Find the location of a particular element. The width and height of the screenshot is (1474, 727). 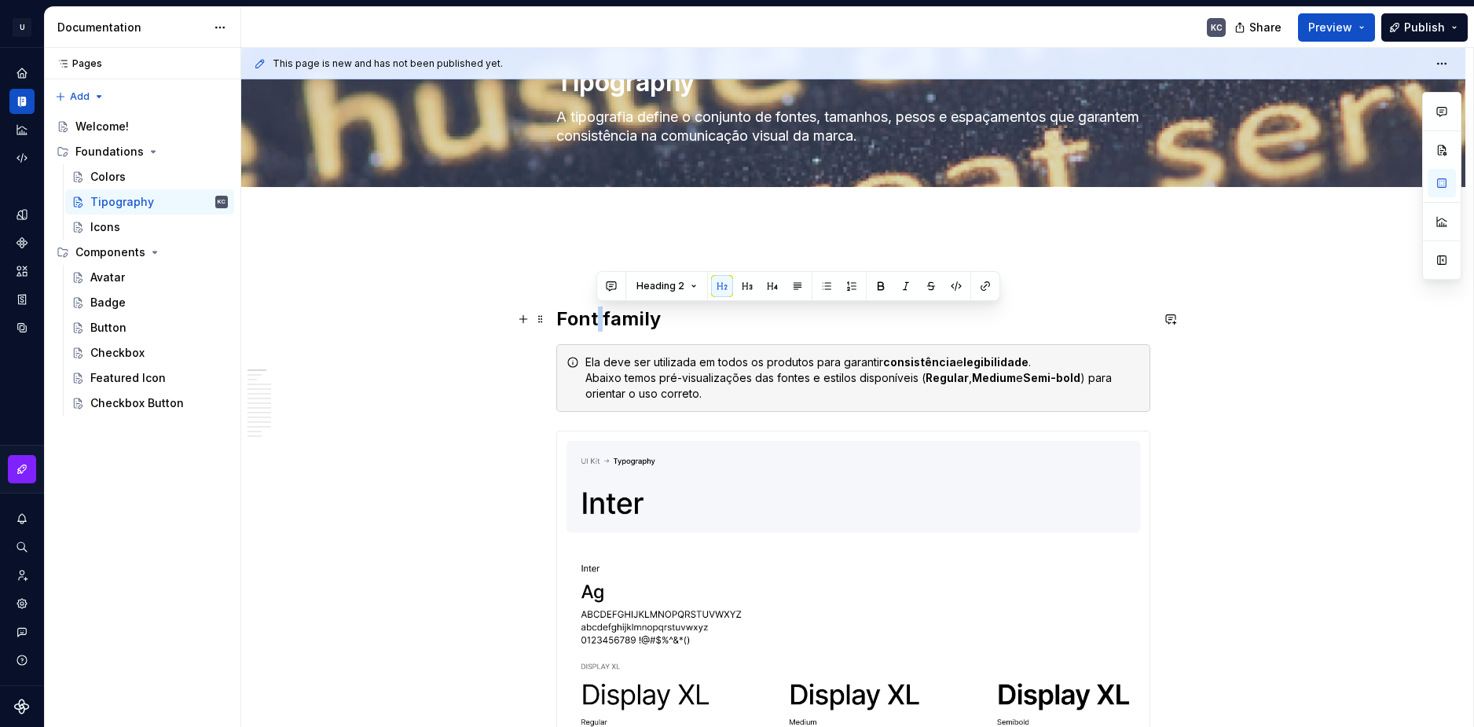

span: Publish is located at coordinates (1424, 27).